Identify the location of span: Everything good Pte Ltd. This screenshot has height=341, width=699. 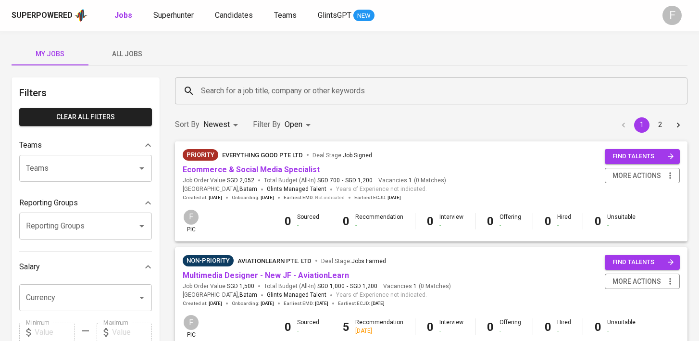
(262, 155).